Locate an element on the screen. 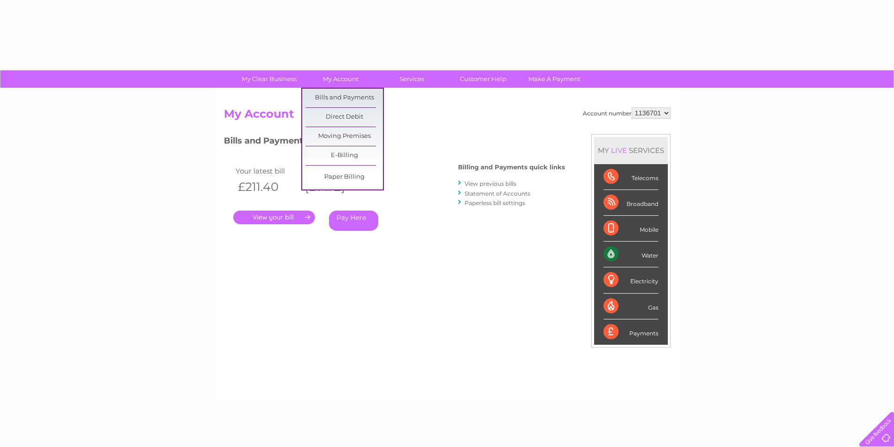 Image resolution: width=894 pixels, height=447 pixels. a: View previous bills is located at coordinates (491, 184).